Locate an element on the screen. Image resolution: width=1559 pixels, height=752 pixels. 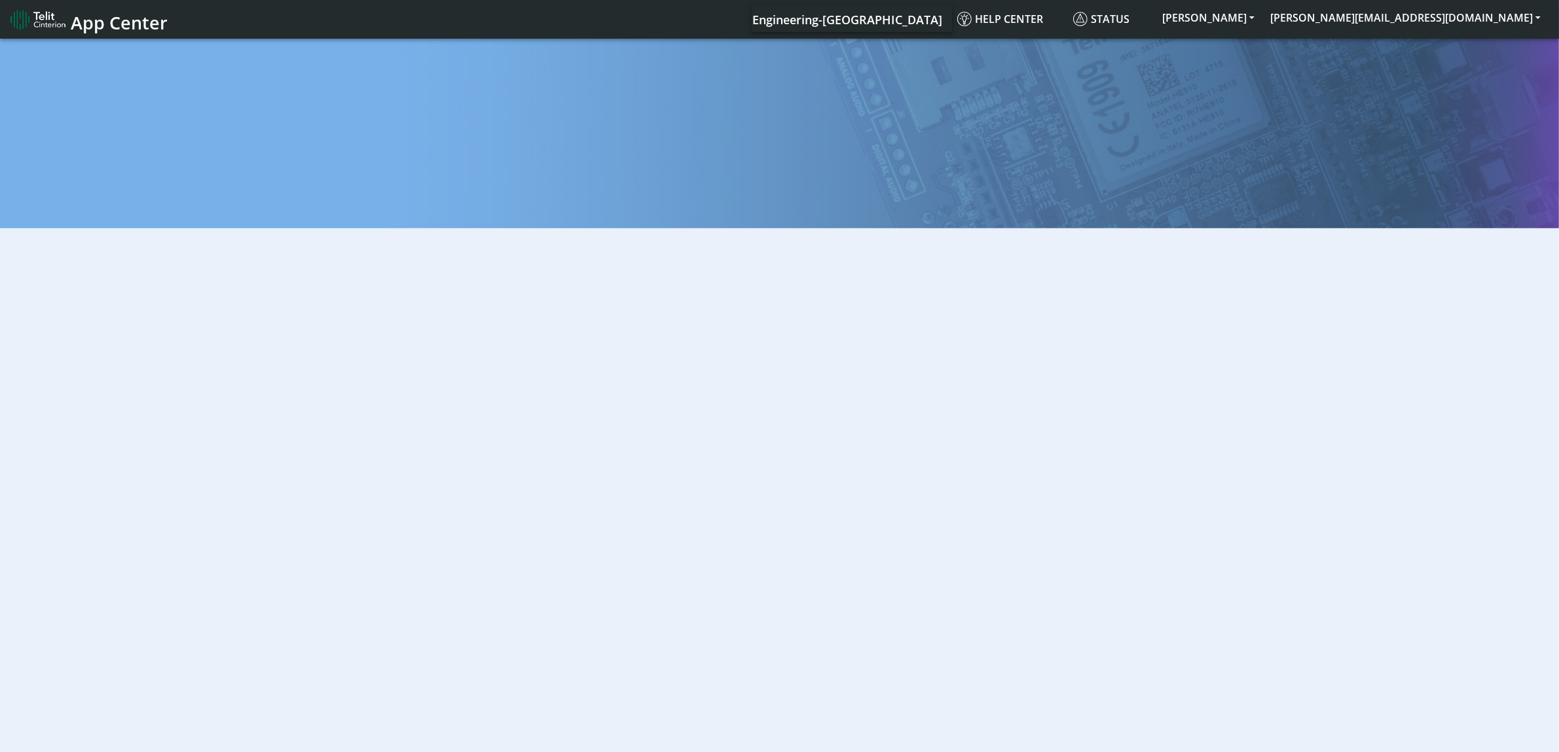
img: knowledge.svg is located at coordinates (964, 19).